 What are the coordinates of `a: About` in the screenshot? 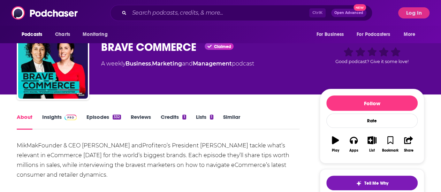 It's located at (24, 122).